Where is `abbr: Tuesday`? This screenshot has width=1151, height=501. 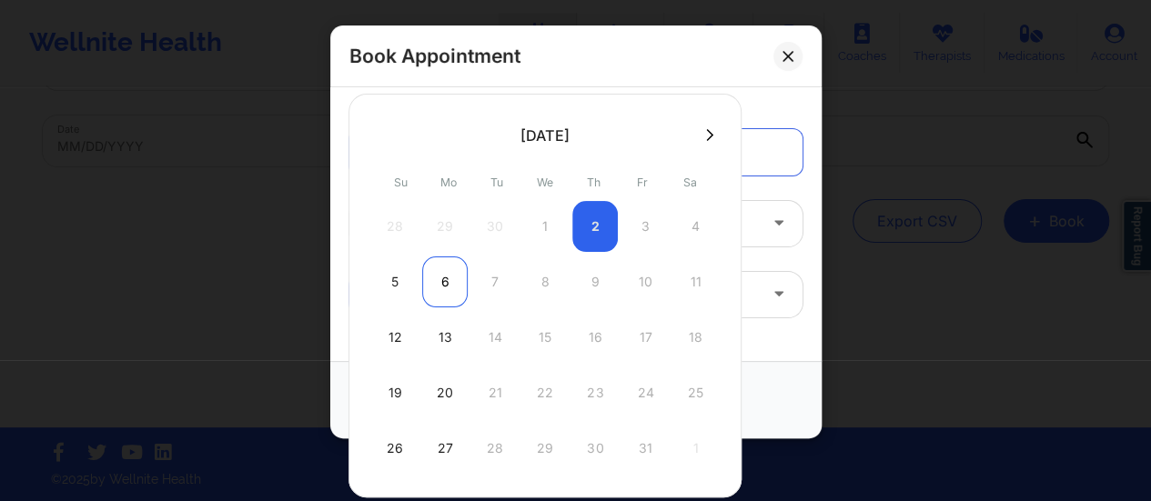
abbr: Tuesday is located at coordinates (497, 182).